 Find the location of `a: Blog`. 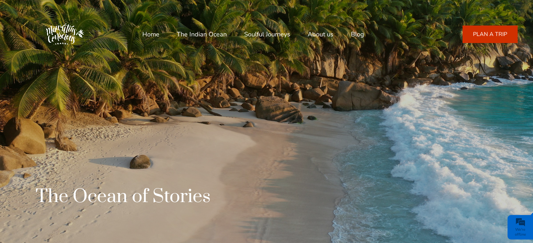

a: Blog is located at coordinates (358, 34).